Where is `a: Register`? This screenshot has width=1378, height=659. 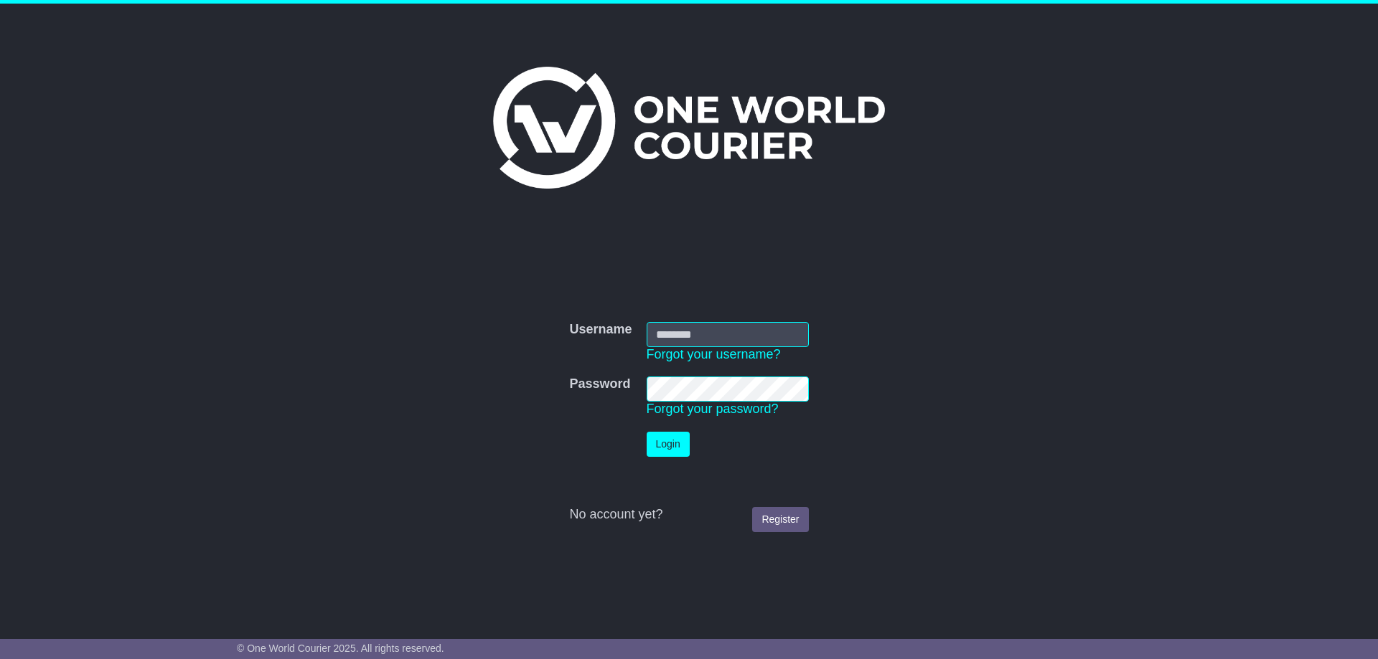 a: Register is located at coordinates (780, 520).